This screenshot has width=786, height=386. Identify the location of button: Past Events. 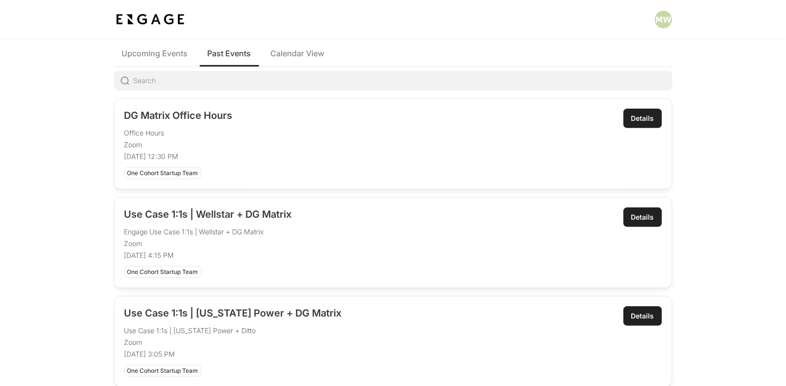
(229, 53).